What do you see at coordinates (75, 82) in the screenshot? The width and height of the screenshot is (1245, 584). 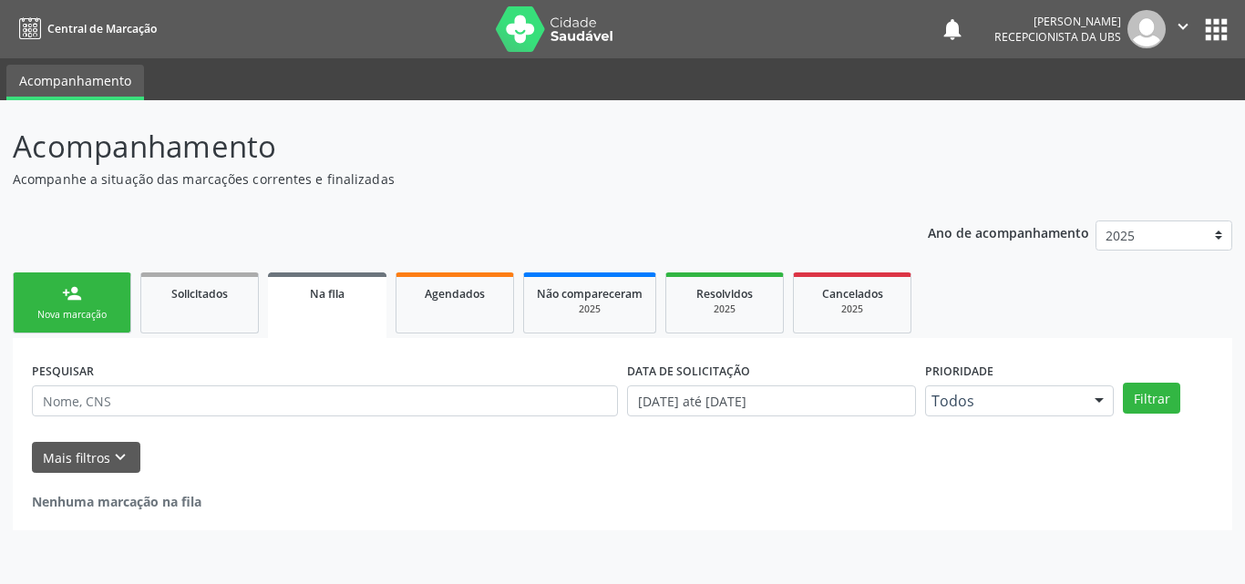 I see `a: Acompanhamento` at bounding box center [75, 82].